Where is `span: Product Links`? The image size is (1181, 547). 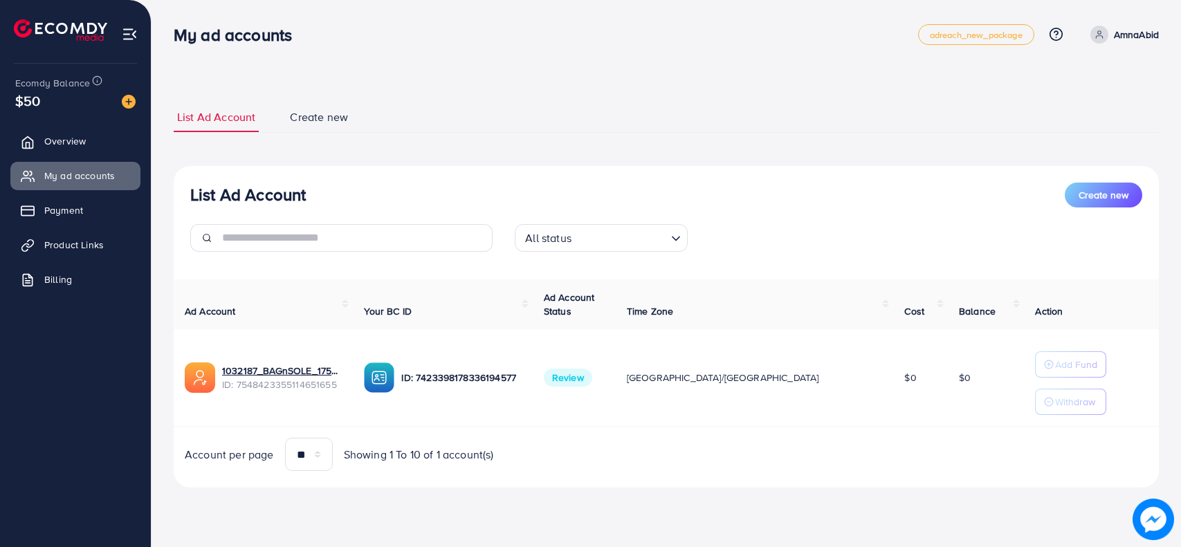 span: Product Links is located at coordinates (74, 245).